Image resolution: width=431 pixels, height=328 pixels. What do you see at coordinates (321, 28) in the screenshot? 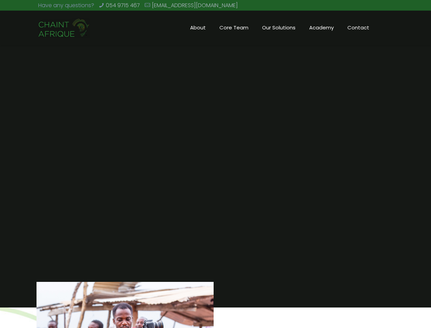
I see `span: Academy` at bounding box center [321, 28].